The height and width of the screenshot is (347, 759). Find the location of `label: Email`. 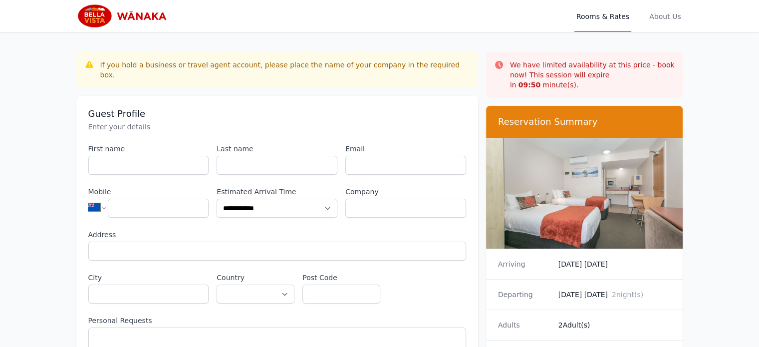

label: Email is located at coordinates (406, 149).